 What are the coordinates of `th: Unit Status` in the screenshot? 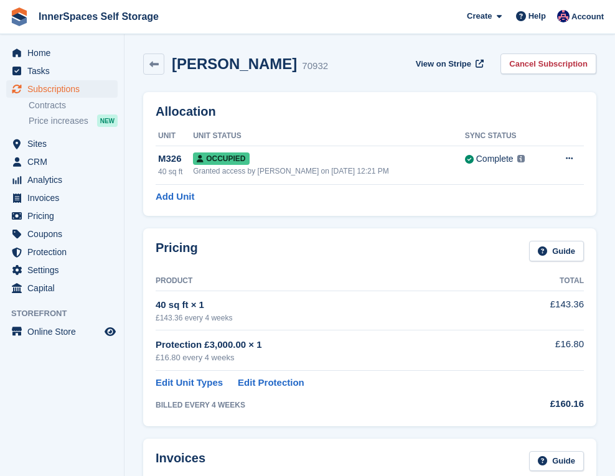 It's located at (329, 136).